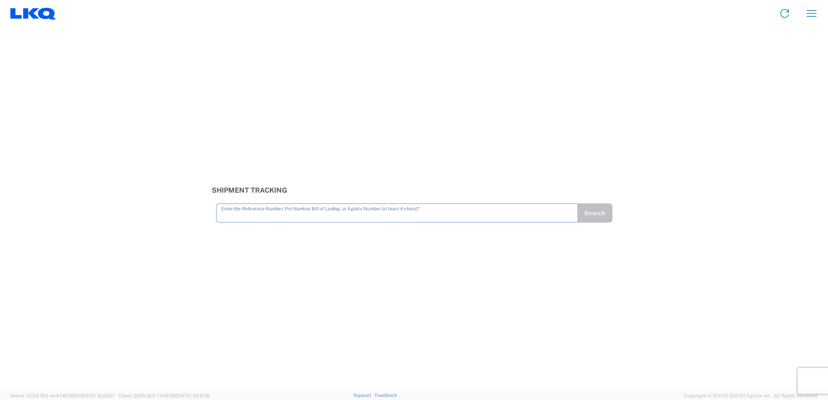  What do you see at coordinates (386, 395) in the screenshot?
I see `a: Feedback` at bounding box center [386, 395].